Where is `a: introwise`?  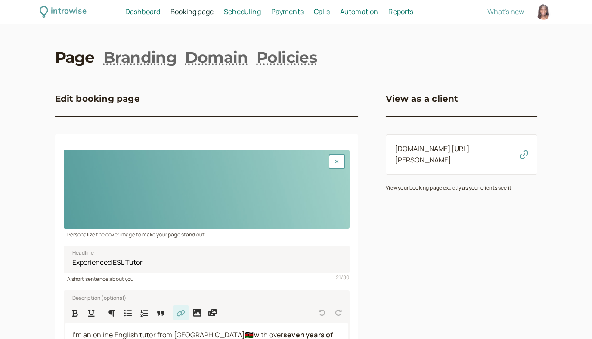 a: introwise is located at coordinates (63, 12).